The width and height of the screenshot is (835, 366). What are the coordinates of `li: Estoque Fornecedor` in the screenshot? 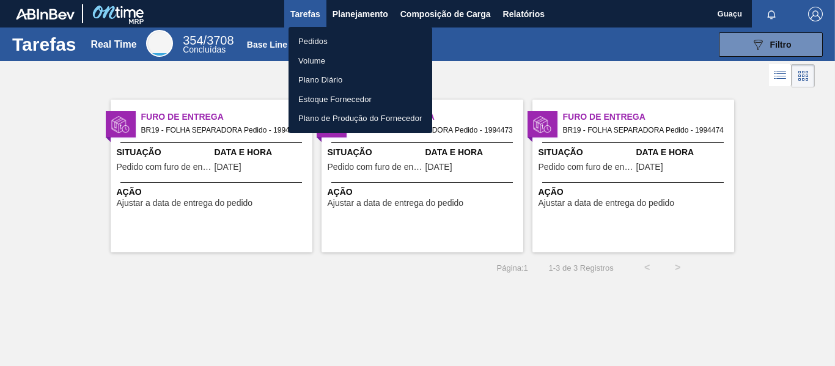 It's located at (360, 100).